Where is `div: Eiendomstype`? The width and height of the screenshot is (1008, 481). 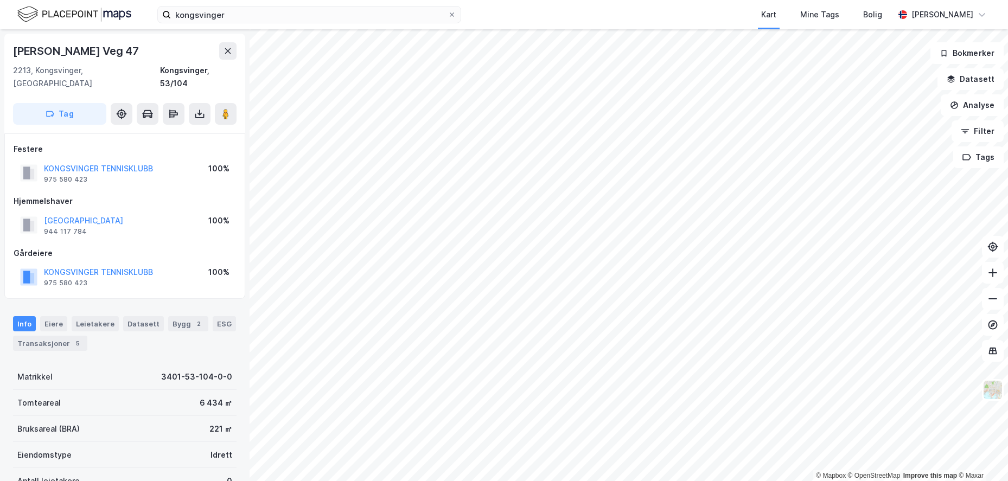 div: Eiendomstype is located at coordinates (44, 455).